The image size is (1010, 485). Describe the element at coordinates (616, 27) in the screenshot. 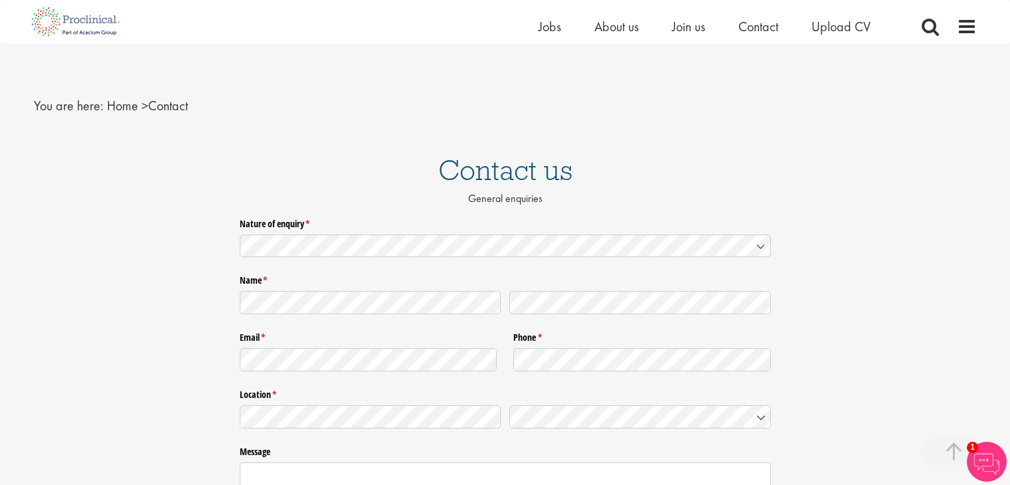

I see `a: About us` at that location.